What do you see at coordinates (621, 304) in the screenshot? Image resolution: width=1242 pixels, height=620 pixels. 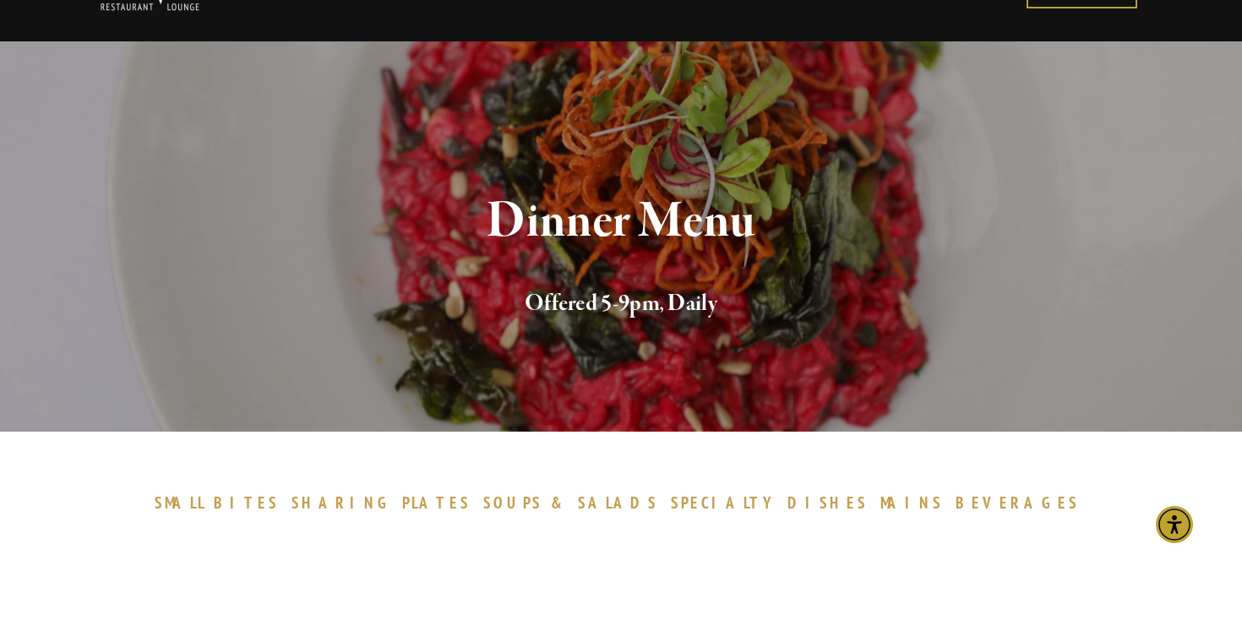 I see `h2: Offered 5-9pm, Daily` at bounding box center [621, 304].